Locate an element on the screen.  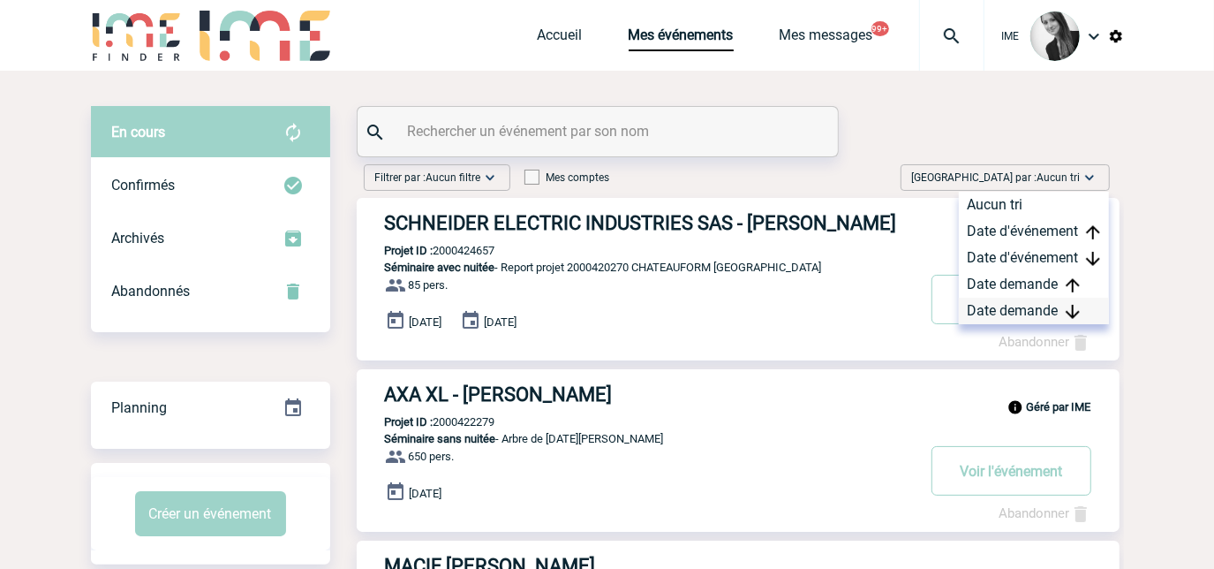
div: Retrouvez ici tous les événements que vous avez décidé d'archiver is located at coordinates (210, 238).